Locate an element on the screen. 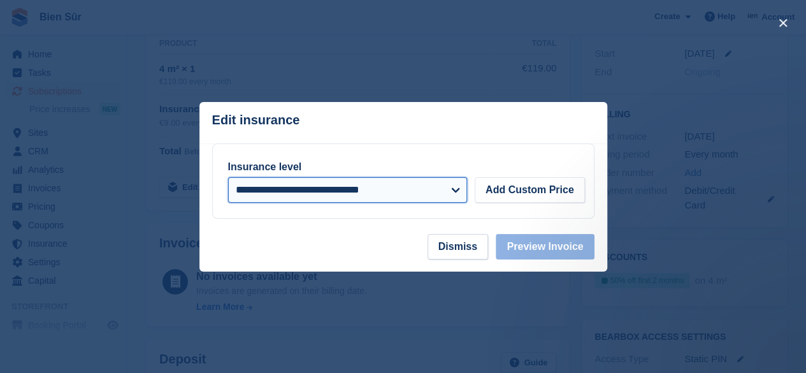 This screenshot has height=373, width=806. button: Preview Invoice is located at coordinates (545, 247).